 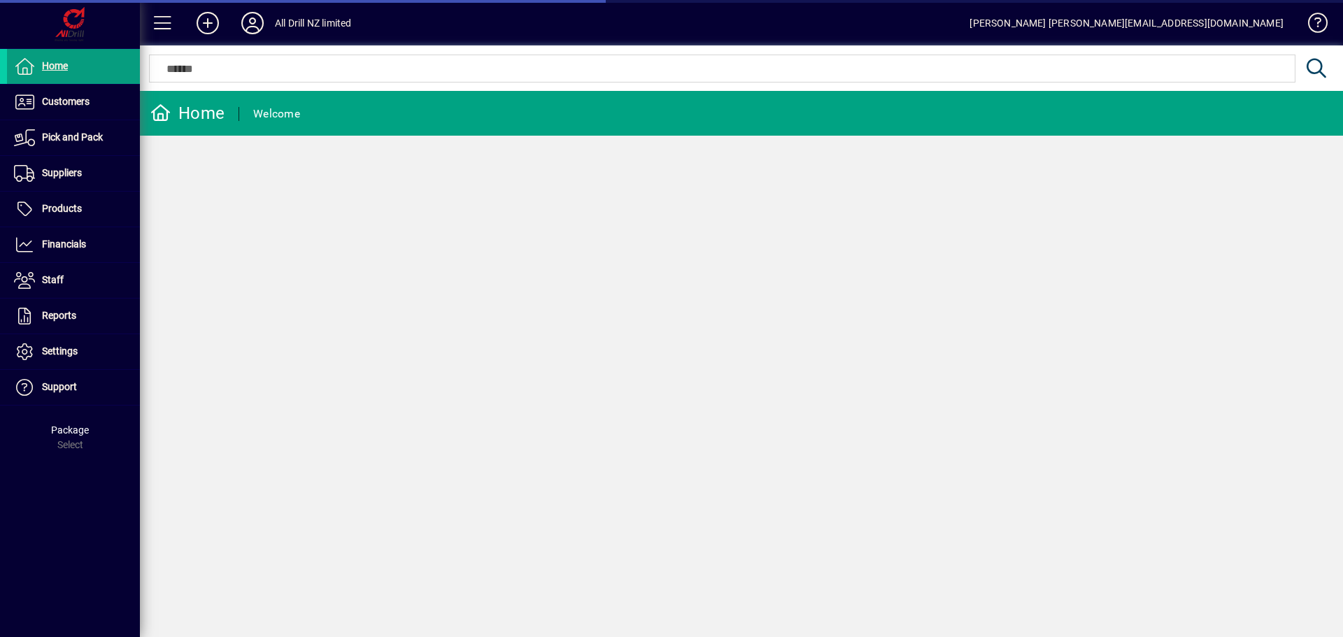 What do you see at coordinates (1312, 25) in the screenshot?
I see `a: Knowledge Base` at bounding box center [1312, 25].